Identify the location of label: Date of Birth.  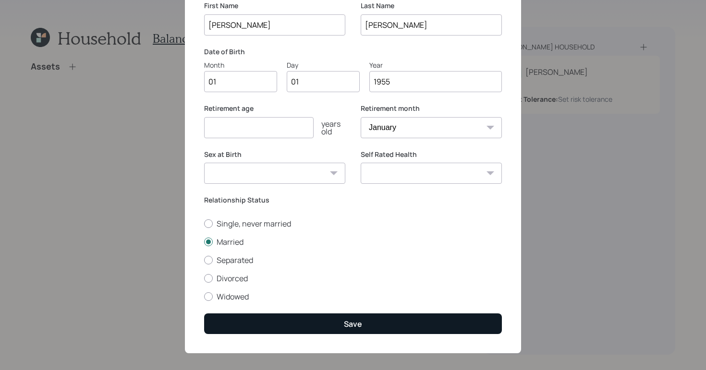
(353, 52).